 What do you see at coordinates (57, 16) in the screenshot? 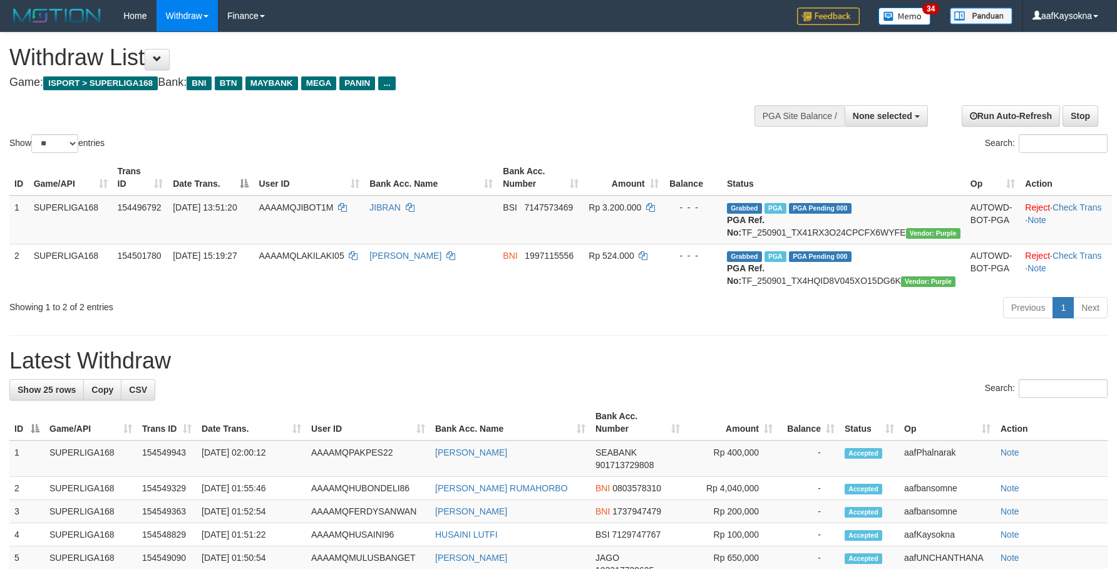
I see `img: MOTION_logo.png` at bounding box center [57, 16].